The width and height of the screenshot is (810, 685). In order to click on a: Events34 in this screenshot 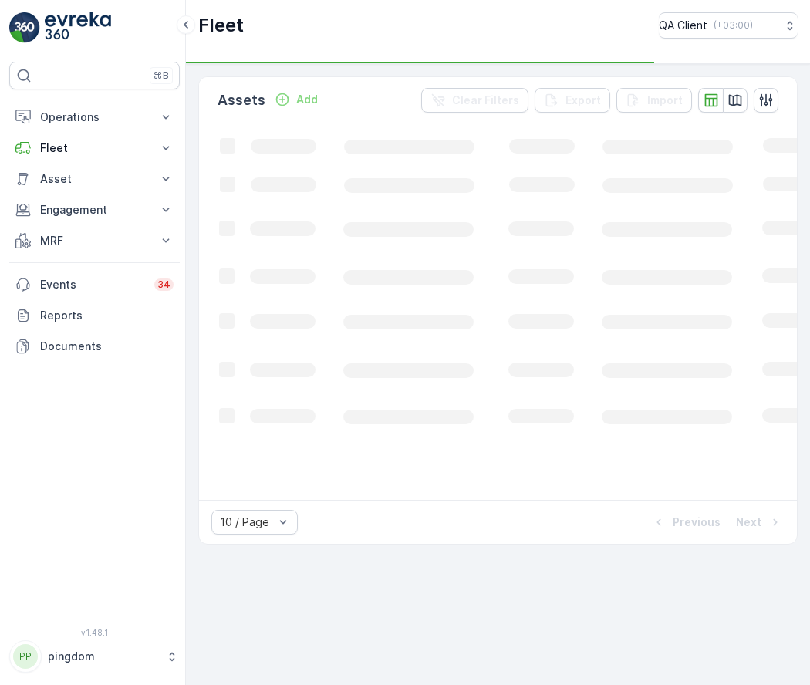, I will do `click(94, 285)`.